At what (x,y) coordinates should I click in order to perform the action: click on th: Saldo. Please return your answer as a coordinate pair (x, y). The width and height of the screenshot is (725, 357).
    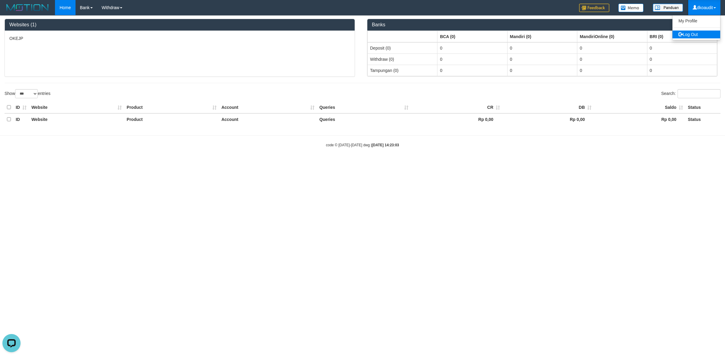
    Looking at the image, I should click on (639, 107).